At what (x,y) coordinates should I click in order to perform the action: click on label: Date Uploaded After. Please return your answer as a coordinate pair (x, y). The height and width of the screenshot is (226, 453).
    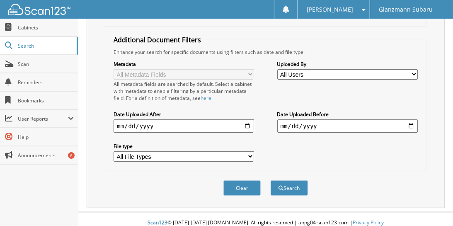
    Looking at the image, I should click on (184, 114).